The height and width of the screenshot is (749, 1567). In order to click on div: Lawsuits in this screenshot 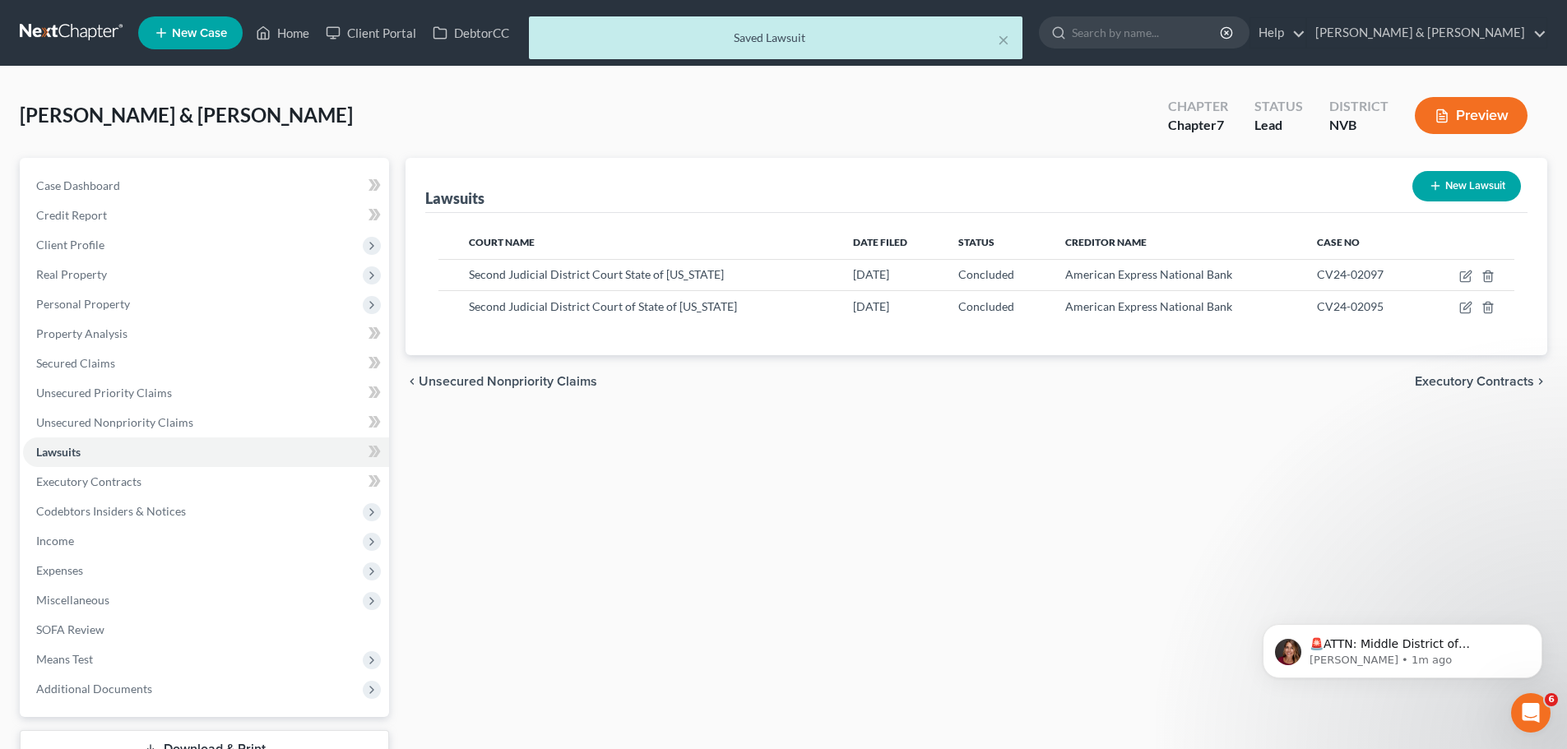, I will do `click(455, 198)`.